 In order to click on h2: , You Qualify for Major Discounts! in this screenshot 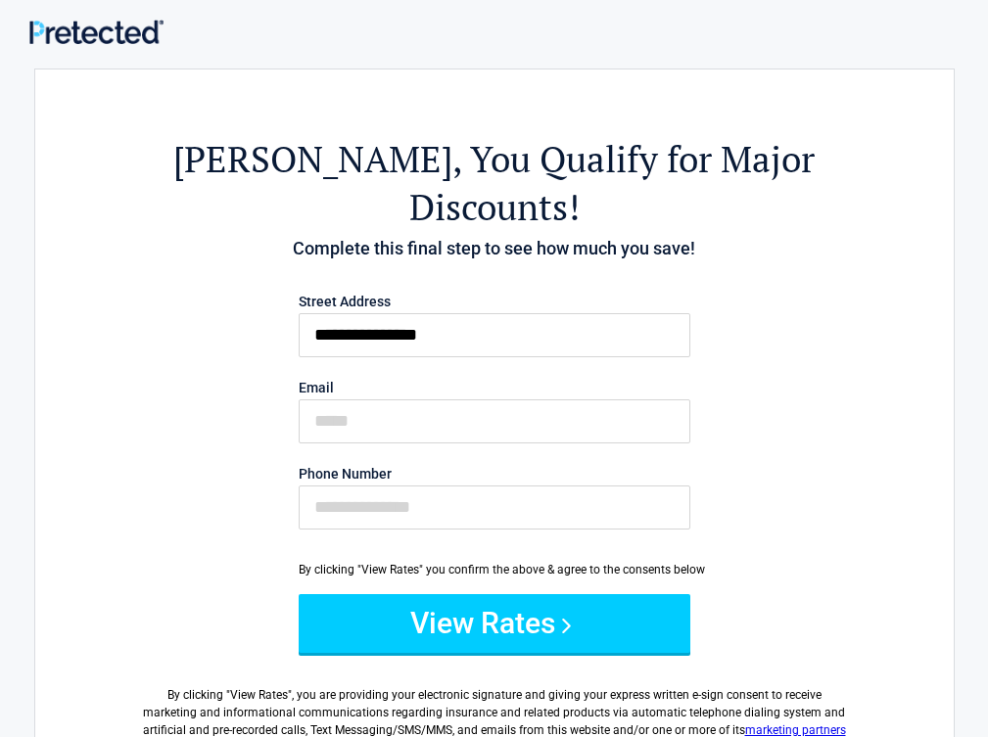, I will do `click(495, 183)`.